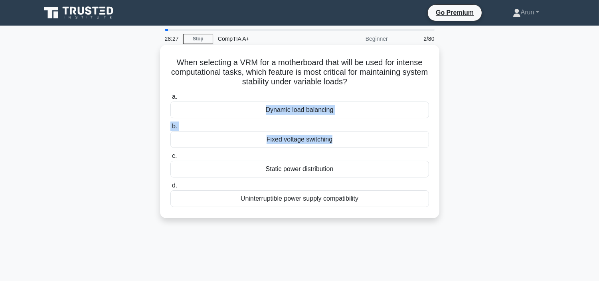 Image resolution: width=599 pixels, height=281 pixels. I want to click on div: Dynamic load balancing, so click(300, 110).